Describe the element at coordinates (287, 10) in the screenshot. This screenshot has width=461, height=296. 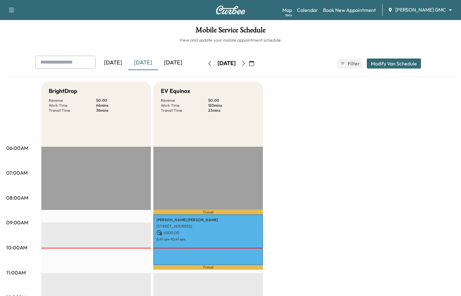
I see `a: MapBeta` at that location.